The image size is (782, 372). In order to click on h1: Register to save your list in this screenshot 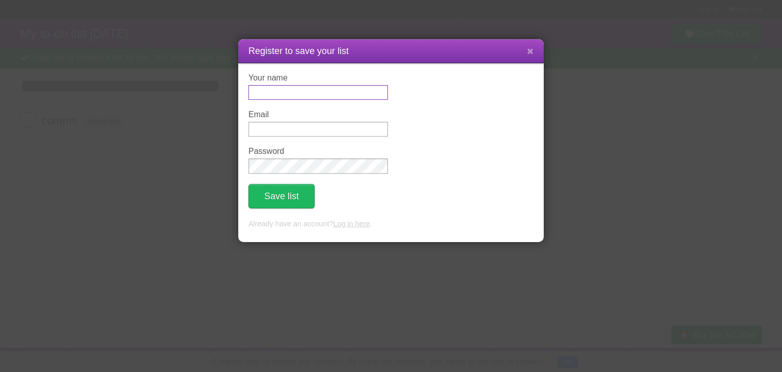, I will do `click(391, 51)`.